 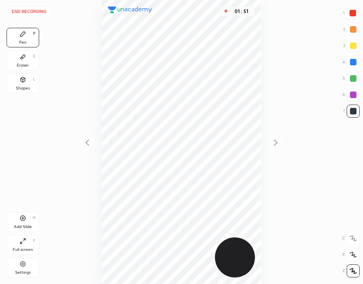 I want to click on div: Settings, so click(x=23, y=272).